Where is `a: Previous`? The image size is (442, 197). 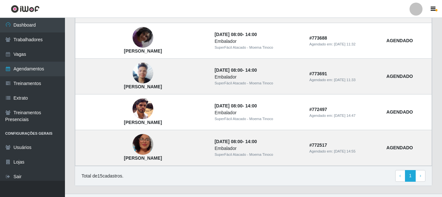 a: Previous is located at coordinates (400, 176).